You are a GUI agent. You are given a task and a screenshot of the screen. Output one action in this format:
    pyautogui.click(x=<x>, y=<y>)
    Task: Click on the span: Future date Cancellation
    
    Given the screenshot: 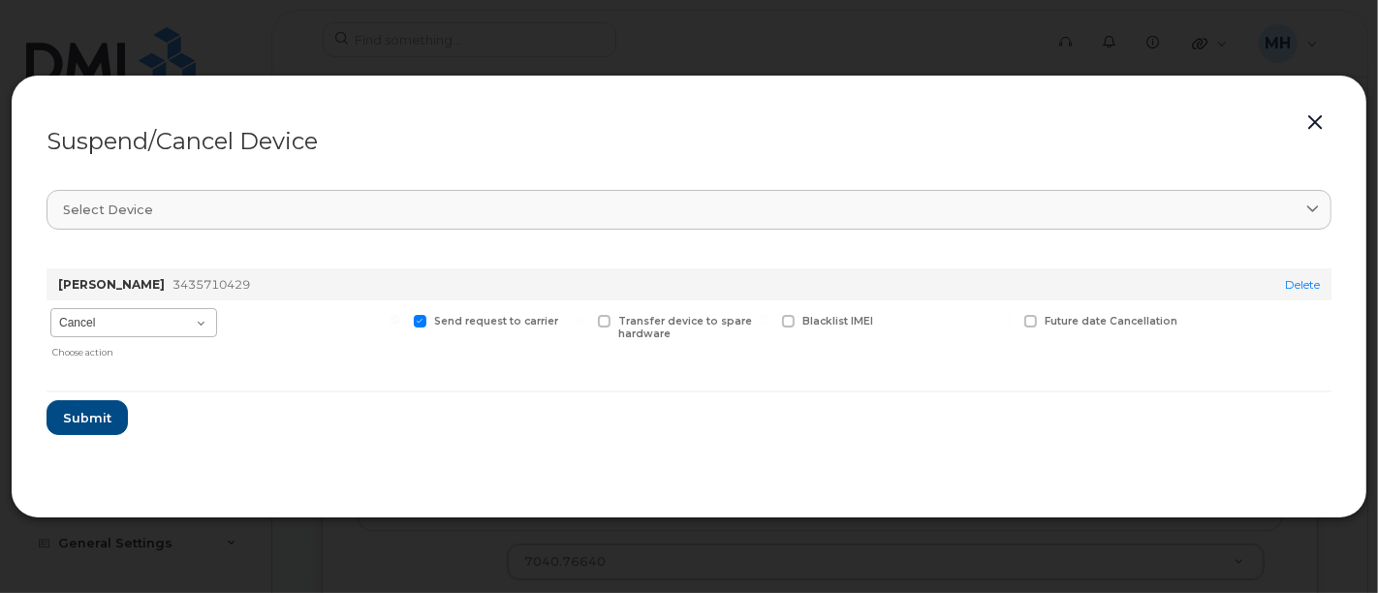 What is the action you would take?
    pyautogui.click(x=1110, y=321)
    